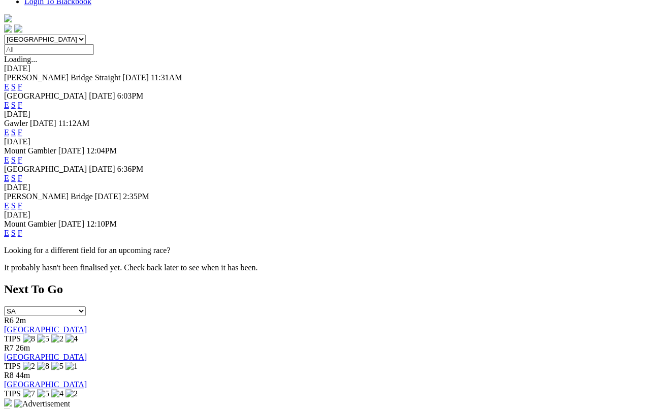  I want to click on span: R6, so click(9, 320).